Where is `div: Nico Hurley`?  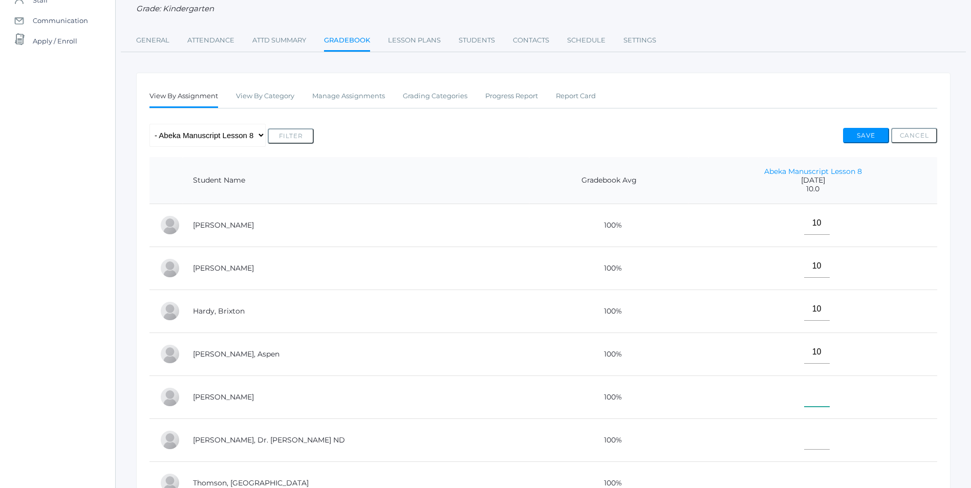 div: Nico Hurley is located at coordinates (170, 397).